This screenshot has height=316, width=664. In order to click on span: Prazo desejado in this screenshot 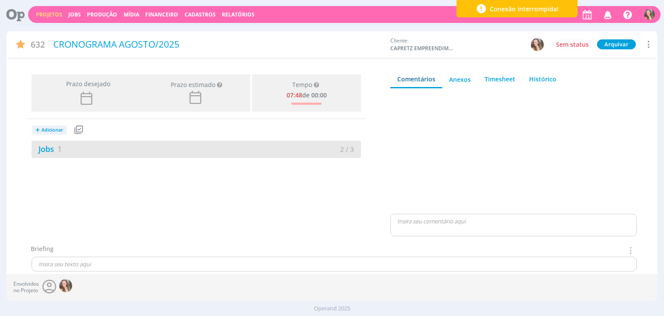, I will do `click(86, 83)`.